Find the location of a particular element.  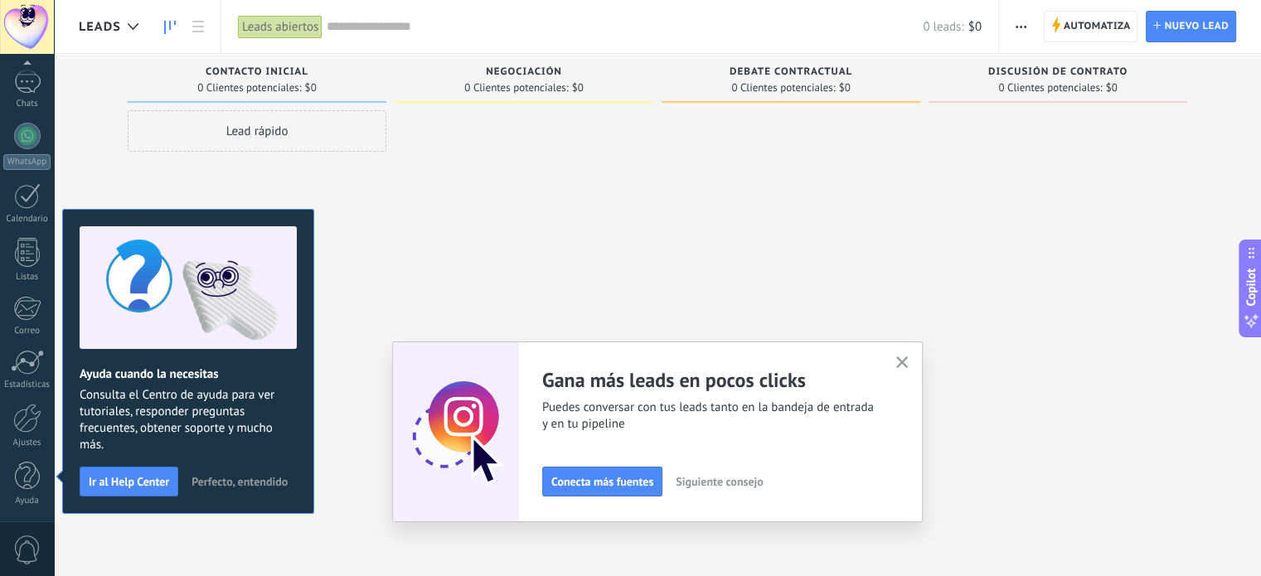

span: Nuevo lead is located at coordinates (1197, 27).